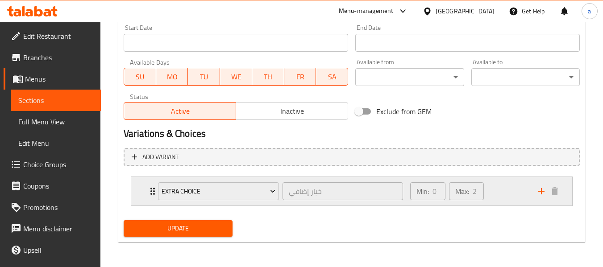 This screenshot has height=267, width=603. Describe the element at coordinates (172, 77) in the screenshot. I see `button: MO` at that location.